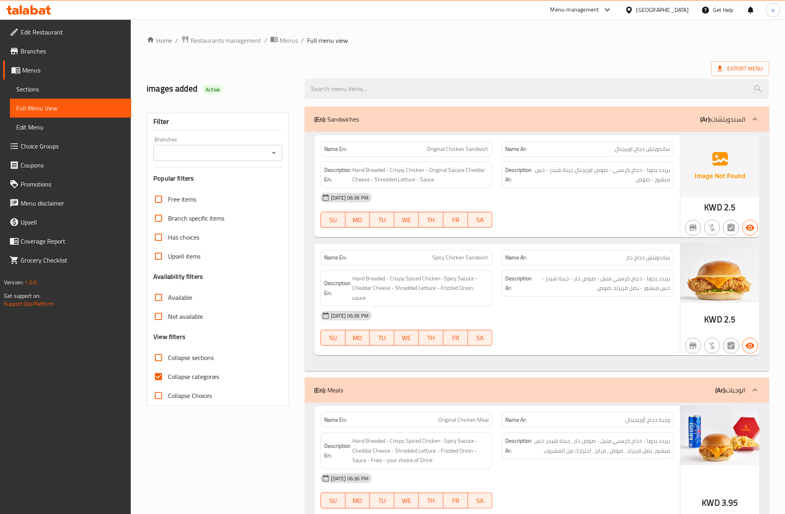  I want to click on h3: View filters, so click(169, 337).